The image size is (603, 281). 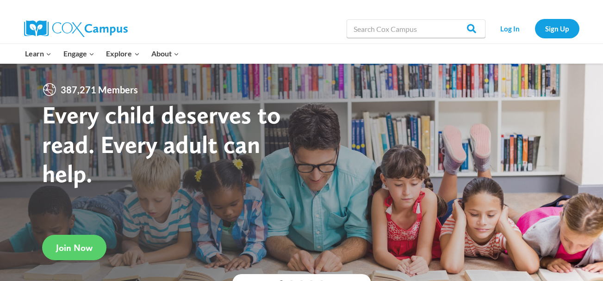 I want to click on span: Engage, so click(x=79, y=54).